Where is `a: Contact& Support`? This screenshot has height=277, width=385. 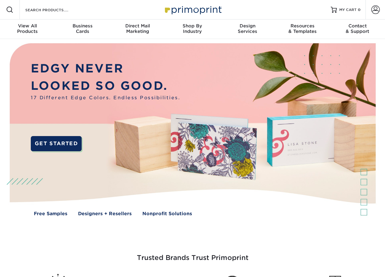
a: Contact& Support is located at coordinates (357, 29).